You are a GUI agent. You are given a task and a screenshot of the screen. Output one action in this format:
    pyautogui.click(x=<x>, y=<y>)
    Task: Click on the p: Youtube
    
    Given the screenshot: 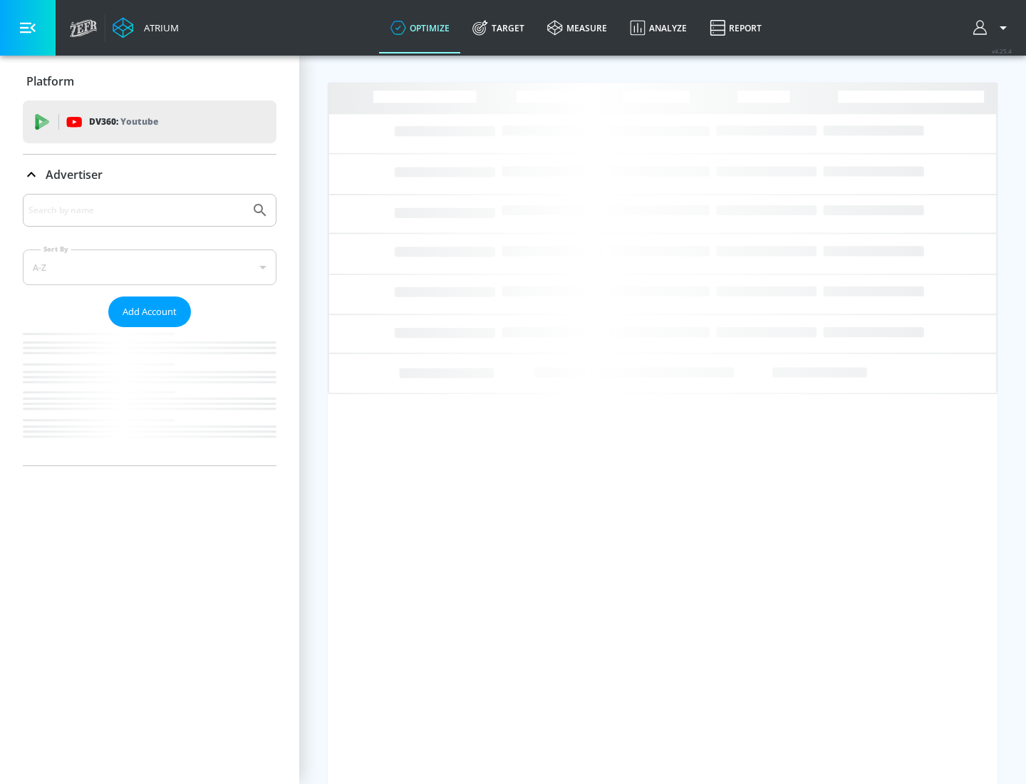 What is the action you would take?
    pyautogui.click(x=139, y=121)
    